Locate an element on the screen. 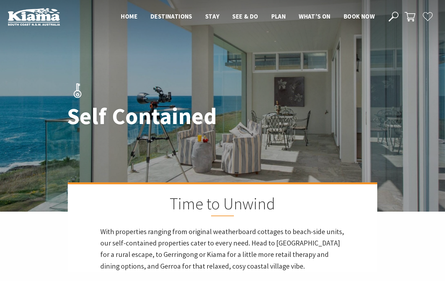 The width and height of the screenshot is (445, 281). span: Plan is located at coordinates (279, 16).